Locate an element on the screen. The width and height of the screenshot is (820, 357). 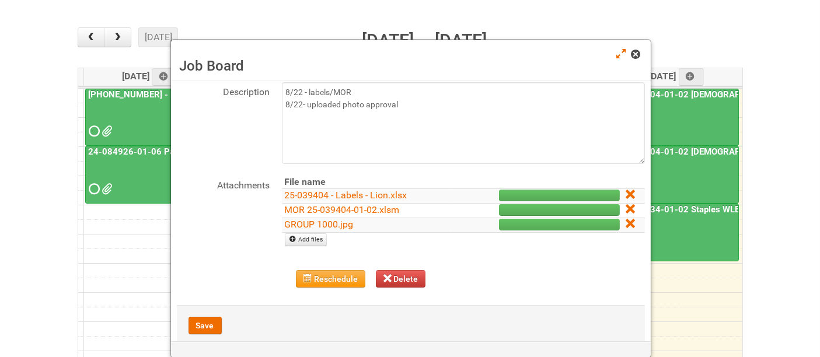
a: 25-039404 - Labels - Lion.xlsx is located at coordinates (346, 195).